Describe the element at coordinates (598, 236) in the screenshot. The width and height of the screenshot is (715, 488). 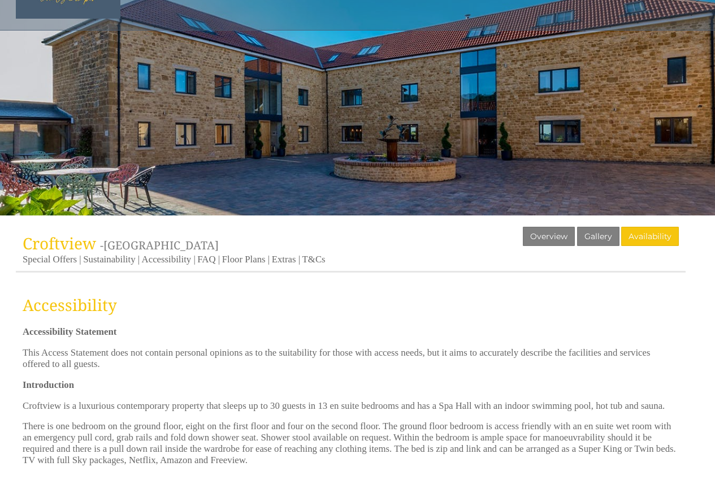
I see `a: Gallery` at that location.